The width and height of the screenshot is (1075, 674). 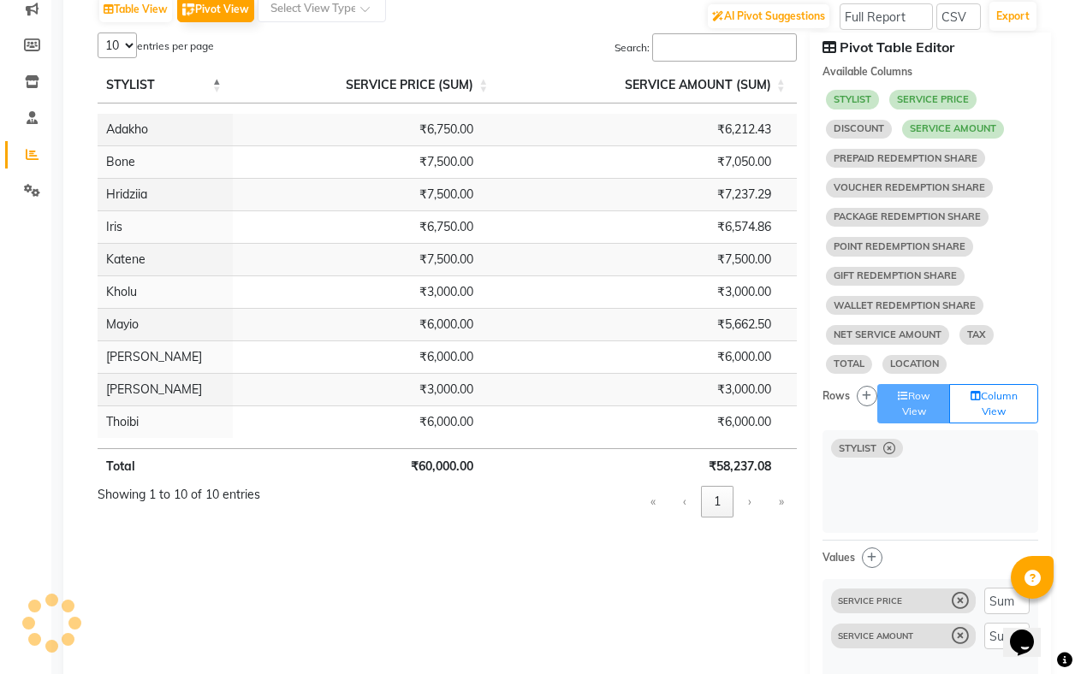 What do you see at coordinates (994, 404) in the screenshot?
I see `button: Column View` at bounding box center [994, 404].